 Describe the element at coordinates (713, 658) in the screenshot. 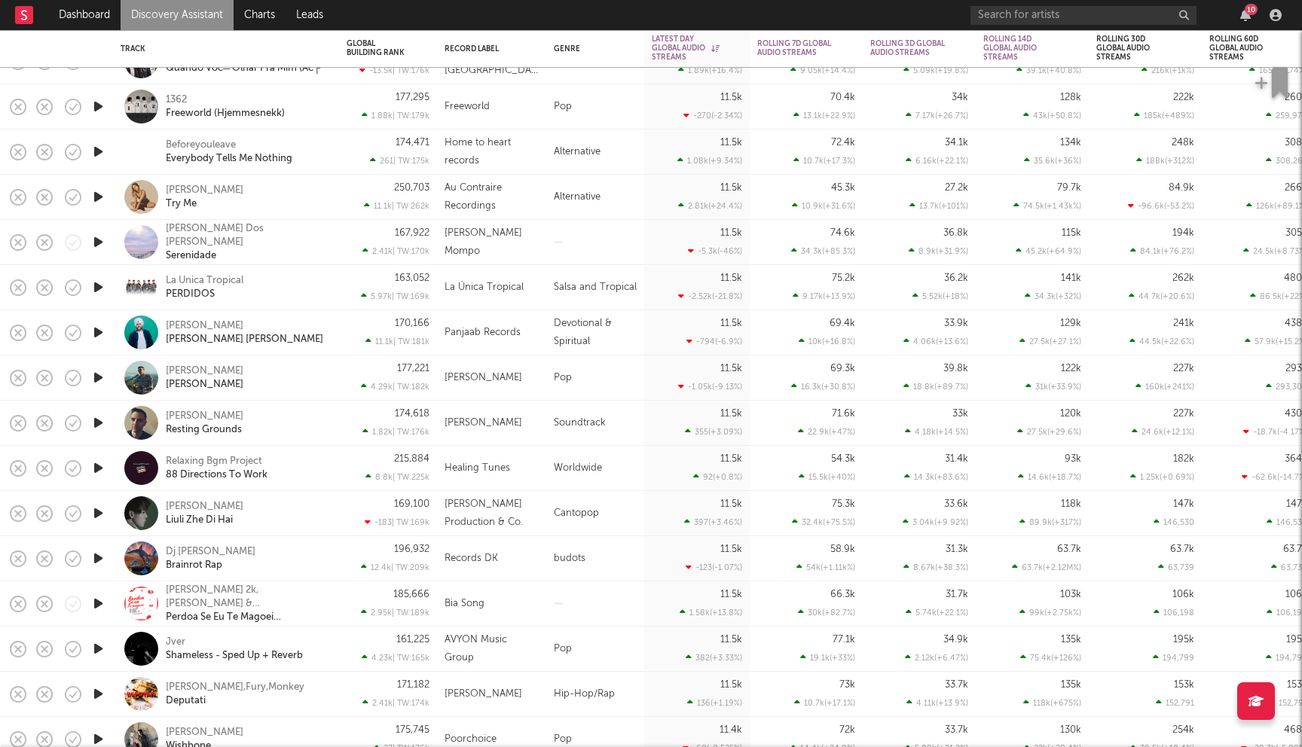

I see `div: 382 ( +3.33 % )` at that location.